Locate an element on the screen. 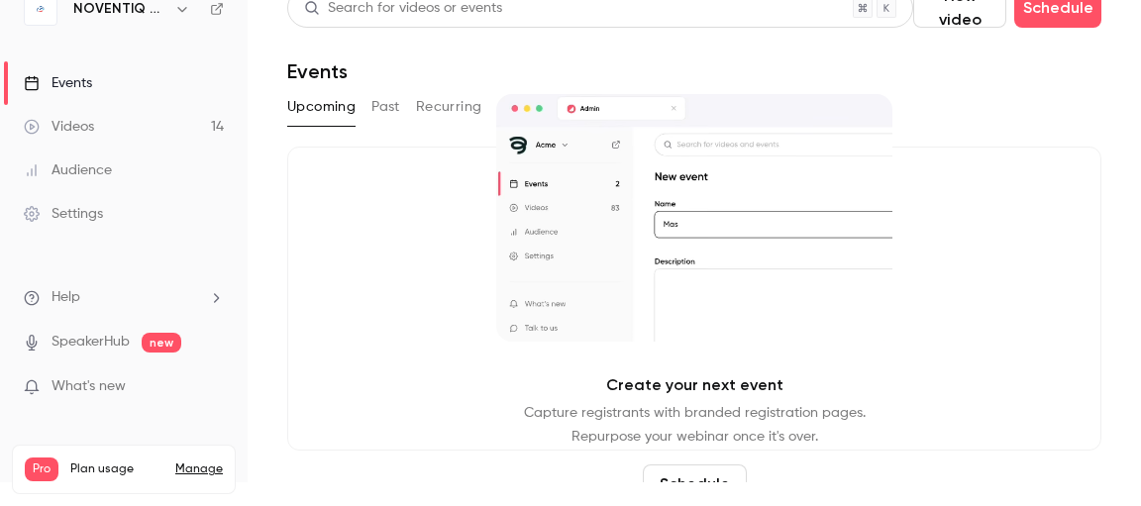  button: Upcoming is located at coordinates (321, 107).